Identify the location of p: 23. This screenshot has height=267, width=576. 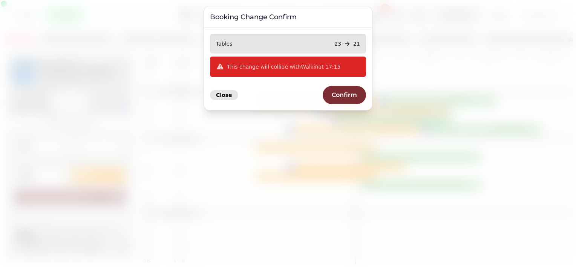
(338, 44).